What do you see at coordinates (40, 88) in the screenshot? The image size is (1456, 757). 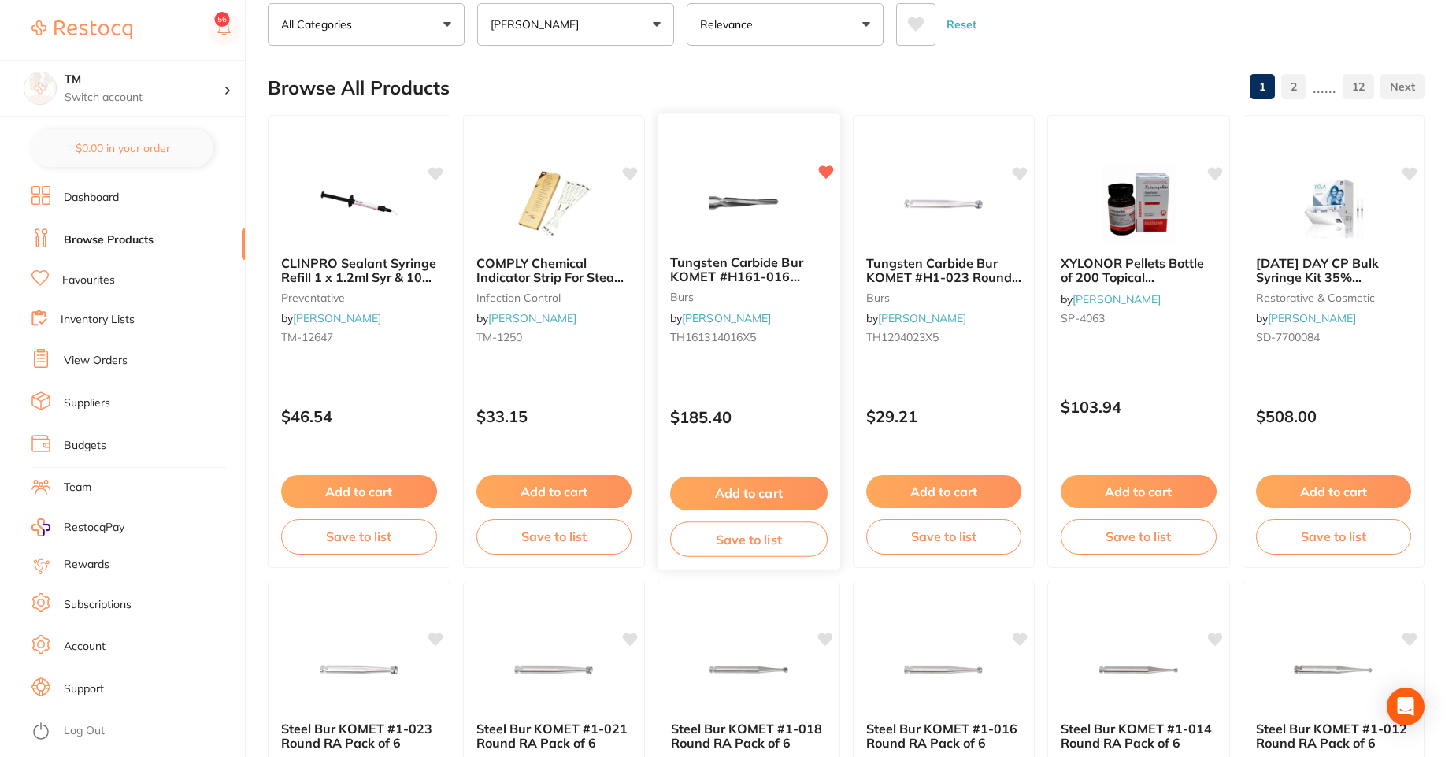 I see `img: TM` at bounding box center [40, 88].